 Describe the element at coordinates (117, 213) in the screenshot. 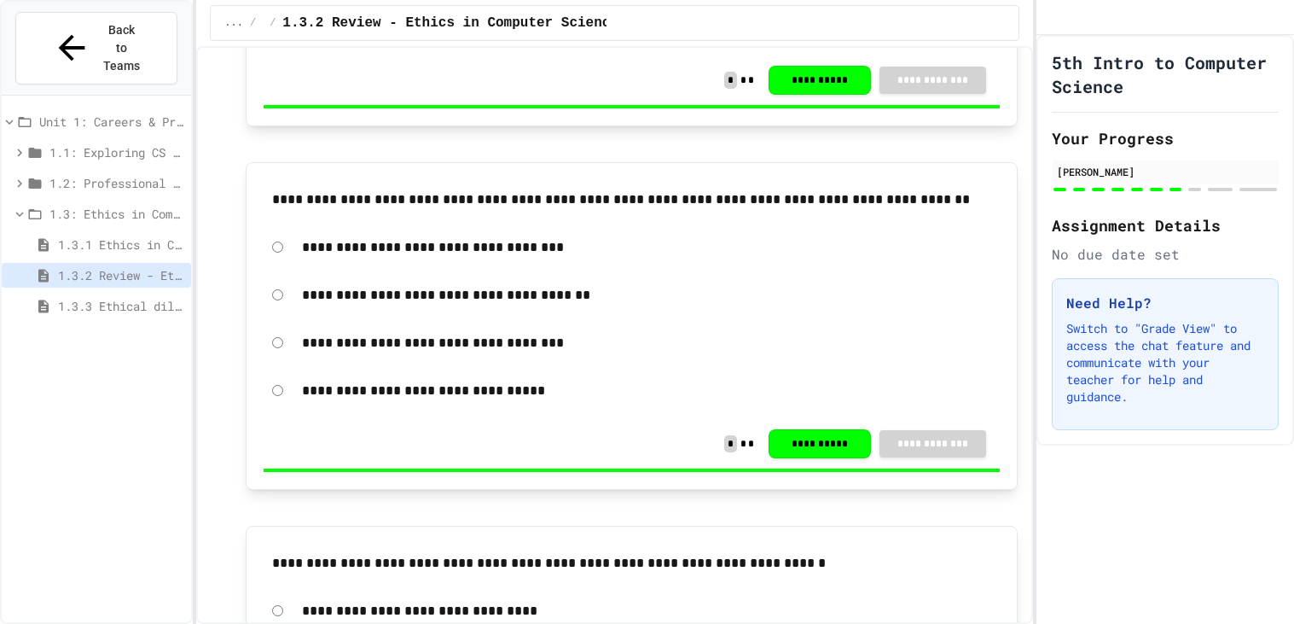

I see `span: 1.3: Ethics in Computing` at that location.